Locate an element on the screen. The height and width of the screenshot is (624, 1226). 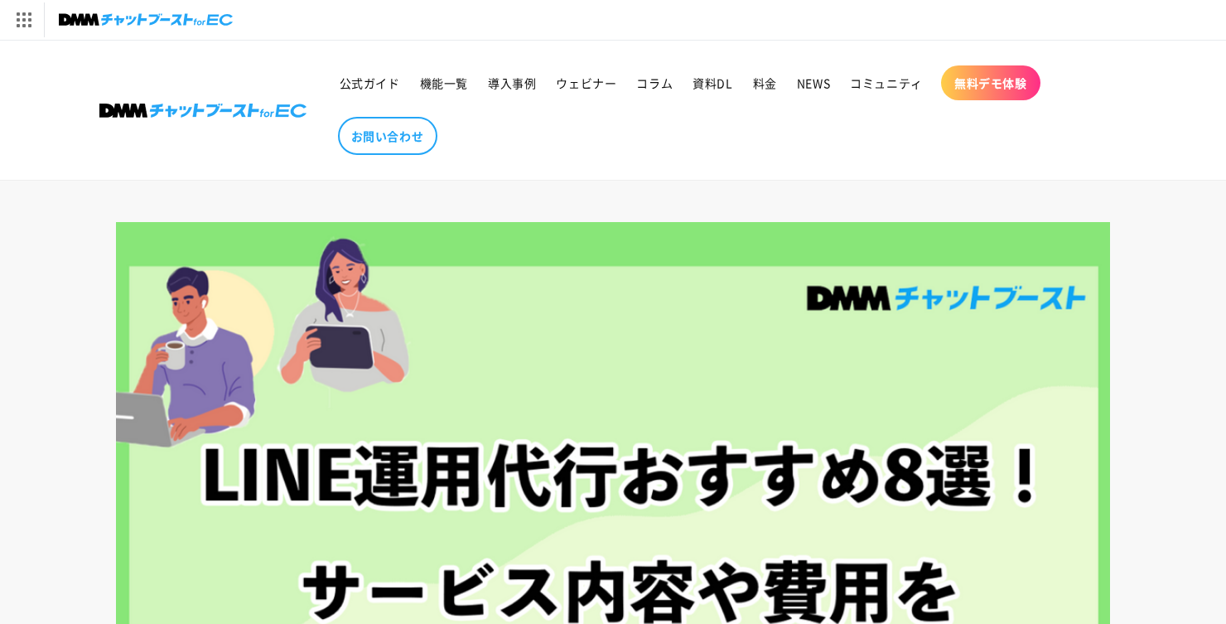
span: 料金 is located at coordinates (764, 83).